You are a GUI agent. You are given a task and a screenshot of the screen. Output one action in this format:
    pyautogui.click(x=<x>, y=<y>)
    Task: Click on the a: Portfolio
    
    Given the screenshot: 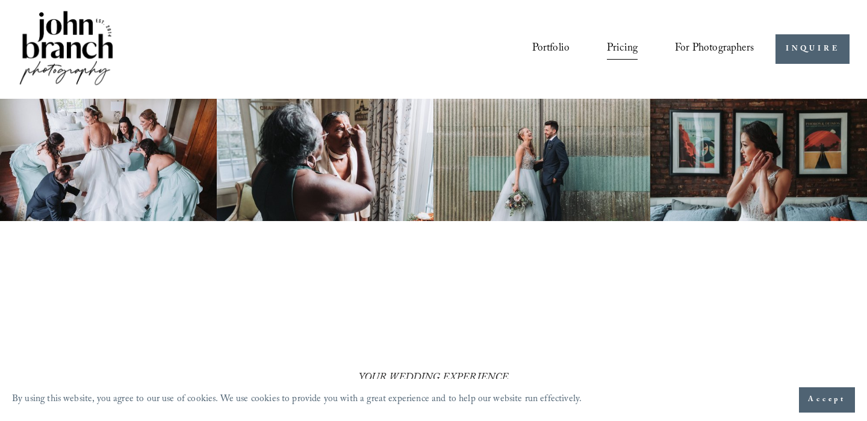 What is the action you would take?
    pyautogui.click(x=551, y=49)
    